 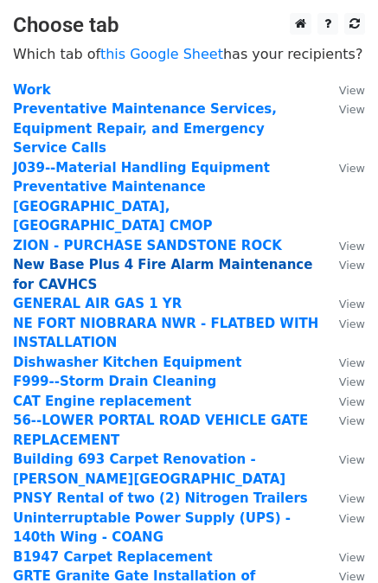 What do you see at coordinates (189, 25) in the screenshot?
I see `h3: Choose tab` at bounding box center [189, 25].